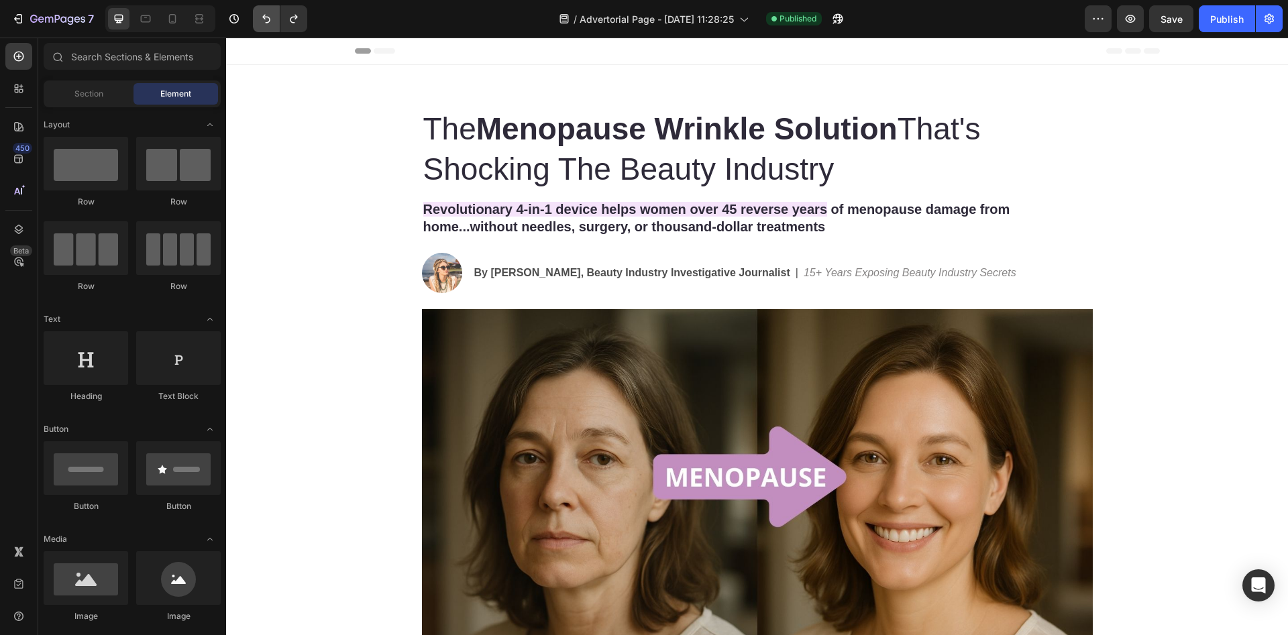 This screenshot has height=635, width=1288. I want to click on button: Save, so click(1171, 19).